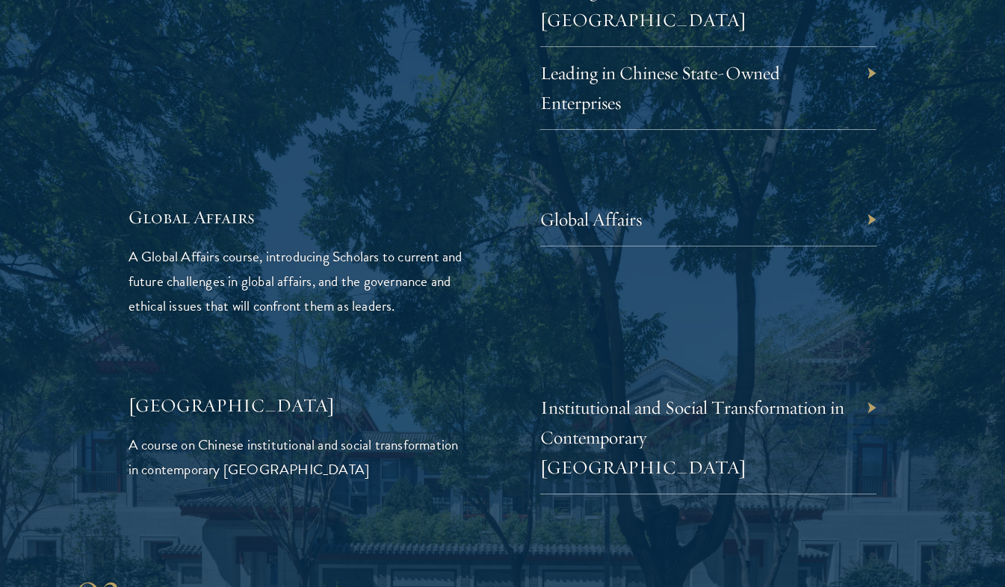 This screenshot has width=1005, height=587. Describe the element at coordinates (660, 87) in the screenshot. I see `a: Leading in Chinese State-Owned Enterprises` at that location.